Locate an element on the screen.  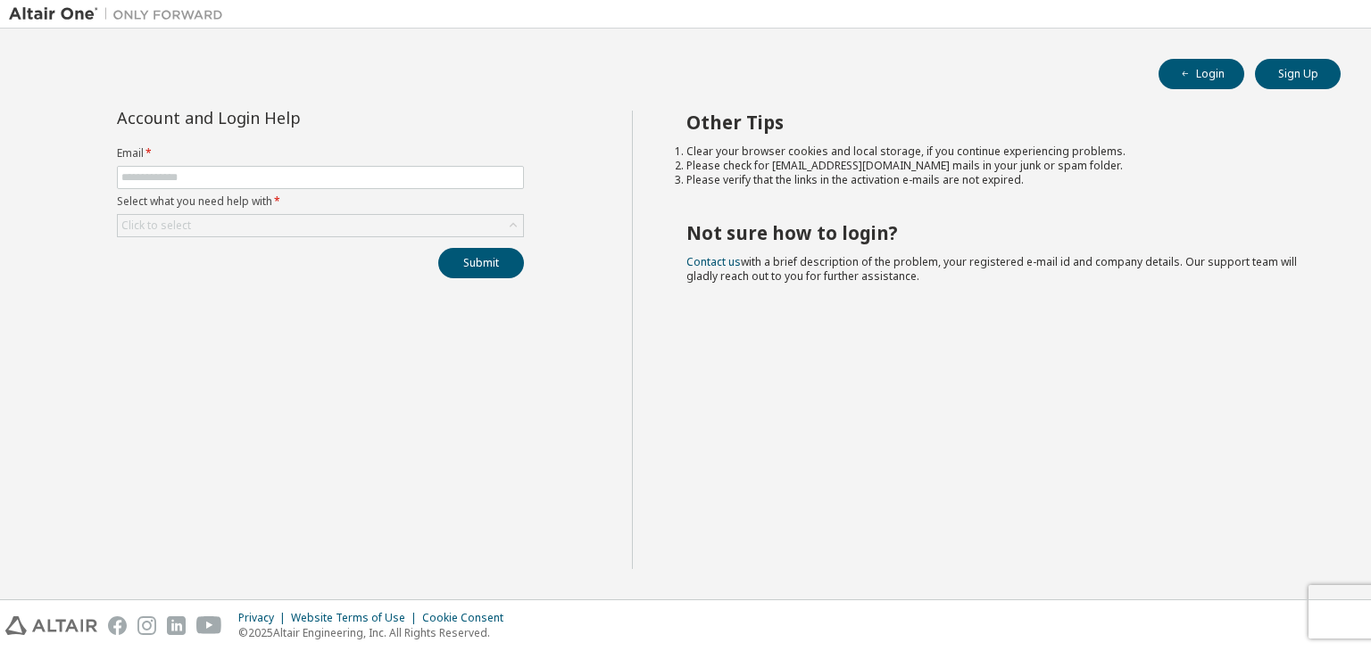
img: altair_logo.svg is located at coordinates (51, 626).